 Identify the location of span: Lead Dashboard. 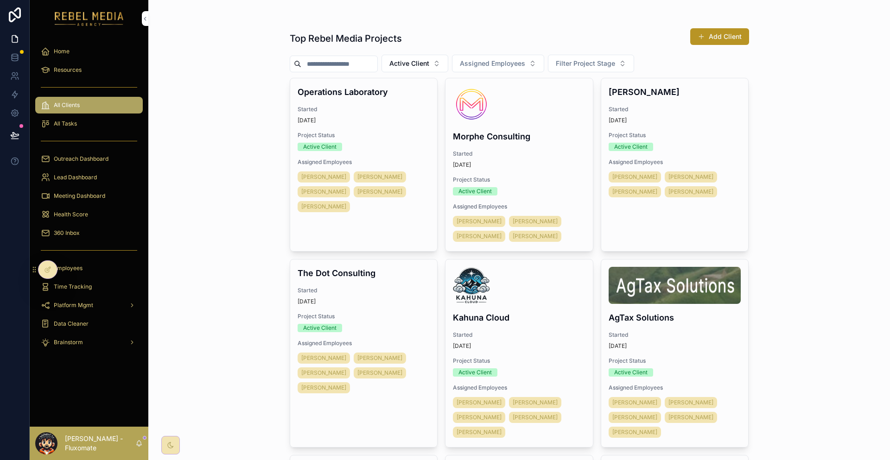
(75, 177).